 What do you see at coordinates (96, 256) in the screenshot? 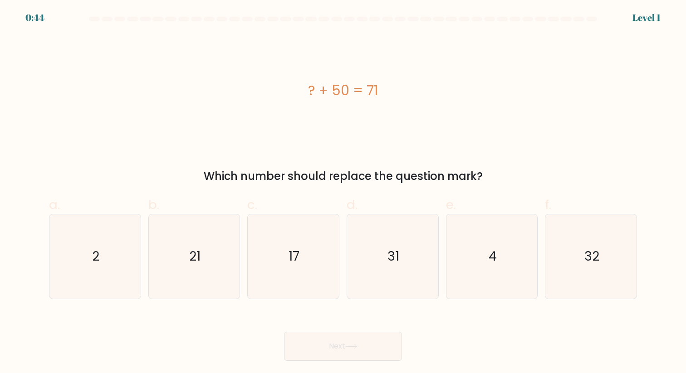
I see `text: 2` at bounding box center [96, 256].